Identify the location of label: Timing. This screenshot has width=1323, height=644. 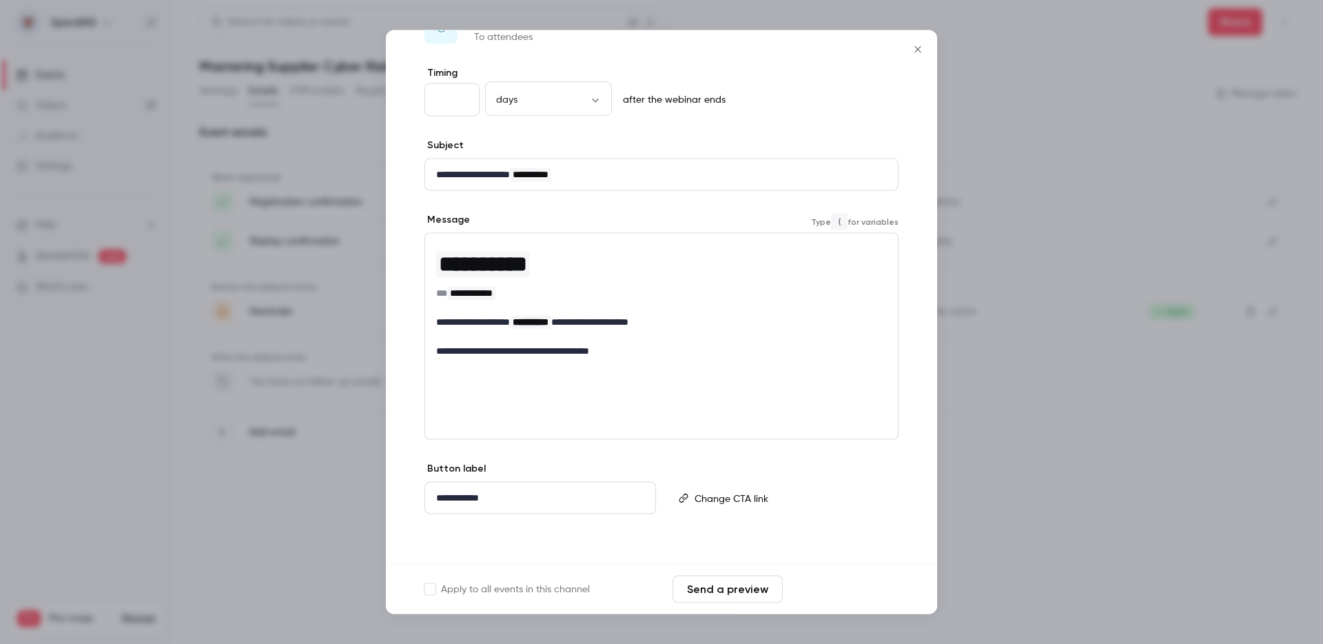
(662, 73).